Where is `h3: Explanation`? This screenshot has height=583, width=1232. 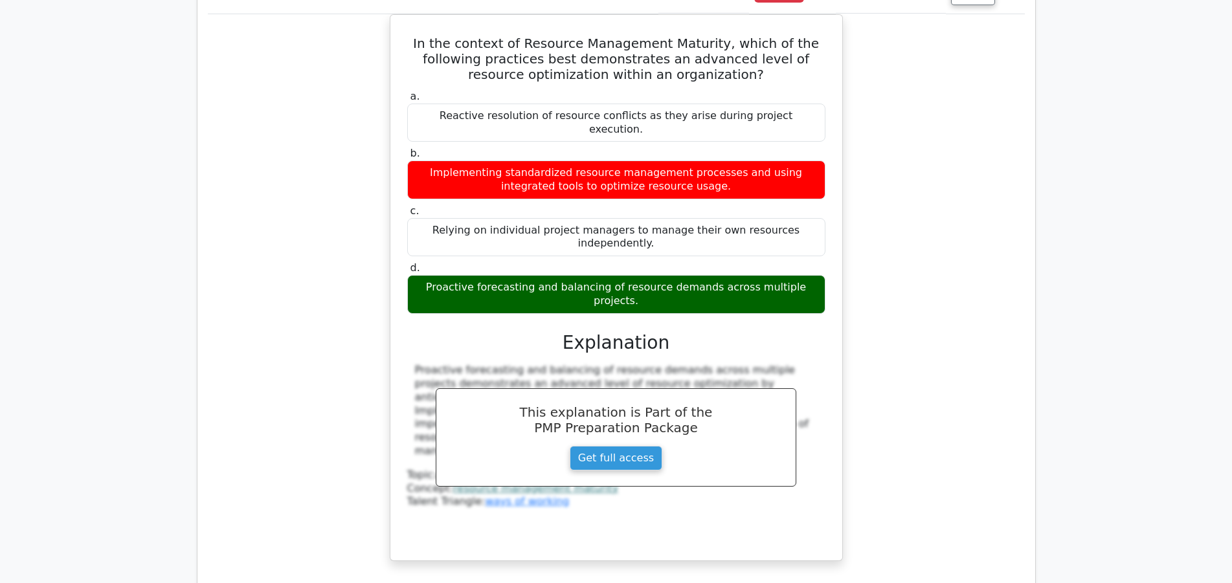
h3: Explanation is located at coordinates (616, 343).